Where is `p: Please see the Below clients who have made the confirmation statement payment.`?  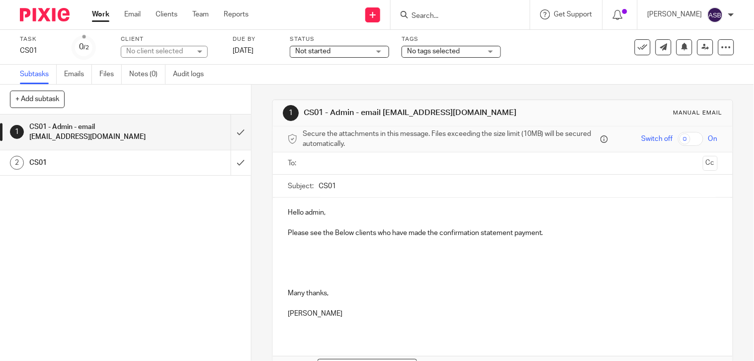
p: Please see the Below clients who have made the confirmation statement payment. is located at coordinates (503, 233).